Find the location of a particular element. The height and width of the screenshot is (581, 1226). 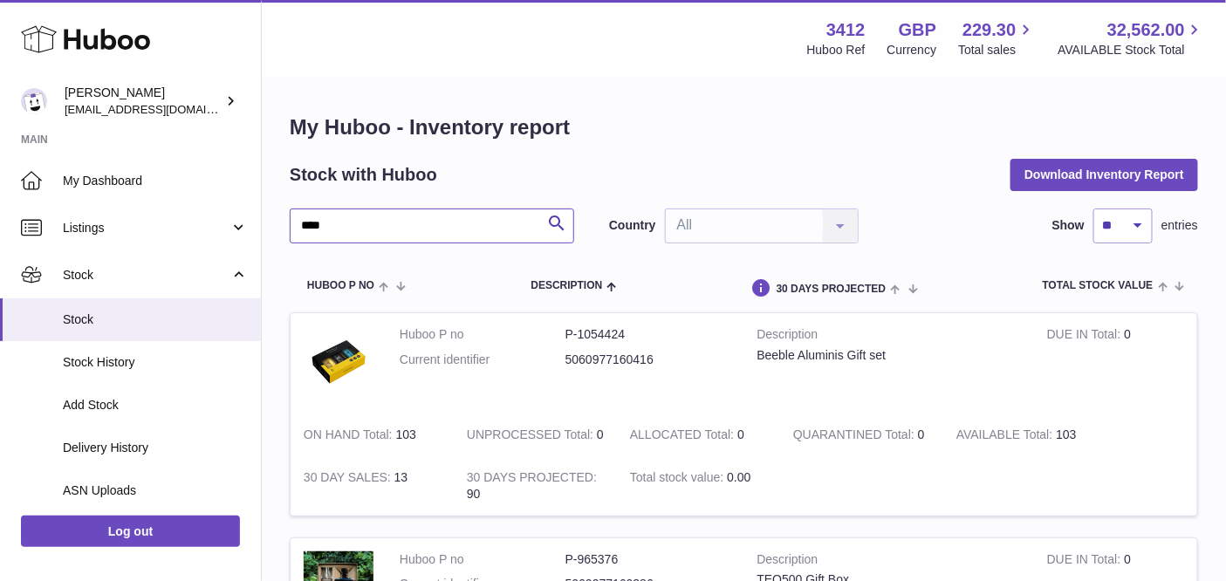

strong: AVAILABLE Total is located at coordinates (1006, 436).